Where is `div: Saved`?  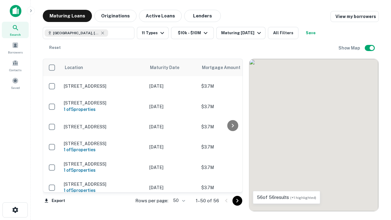 div: Saved is located at coordinates (15, 83).